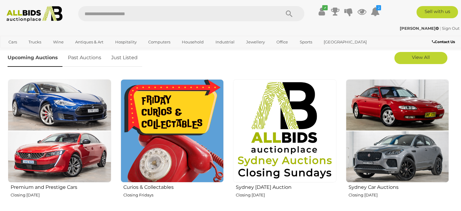 The image size is (461, 211). I want to click on a: Curios & Collectables Closing Fridays, so click(172, 143).